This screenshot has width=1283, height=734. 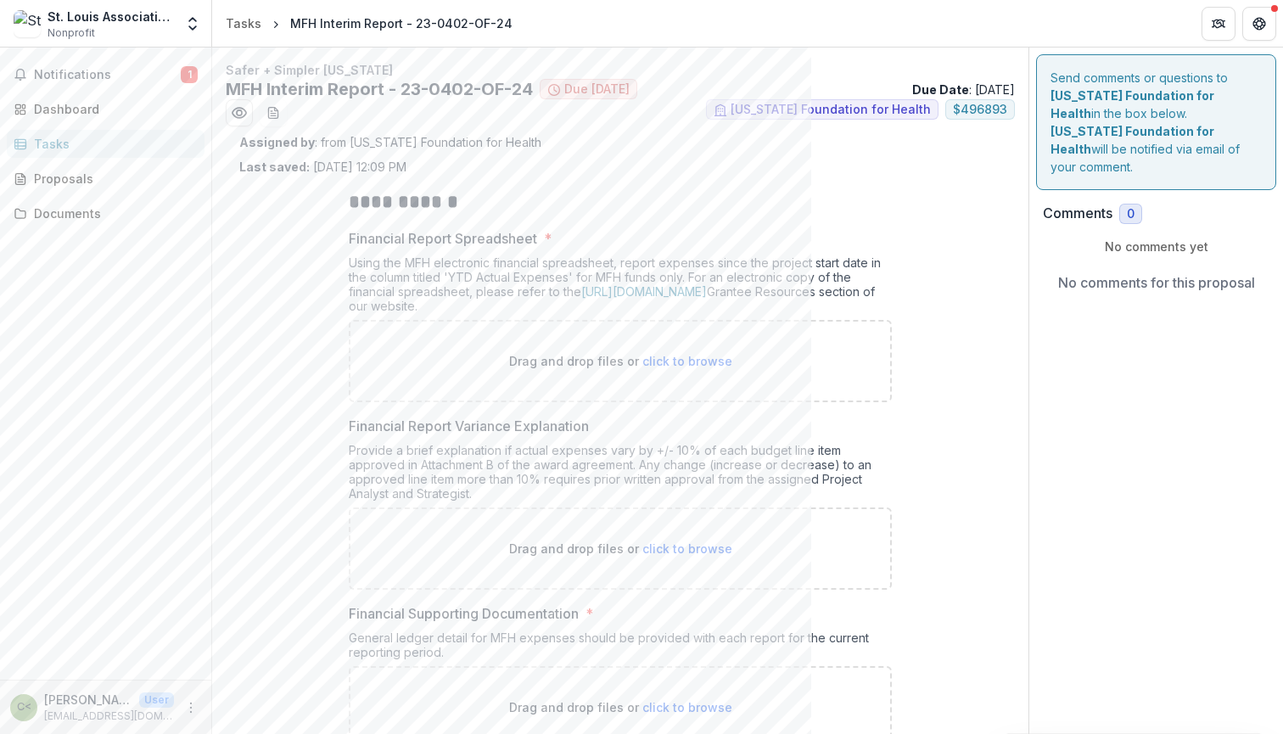 What do you see at coordinates (1131, 214) in the screenshot?
I see `span: 0` at bounding box center [1131, 214].